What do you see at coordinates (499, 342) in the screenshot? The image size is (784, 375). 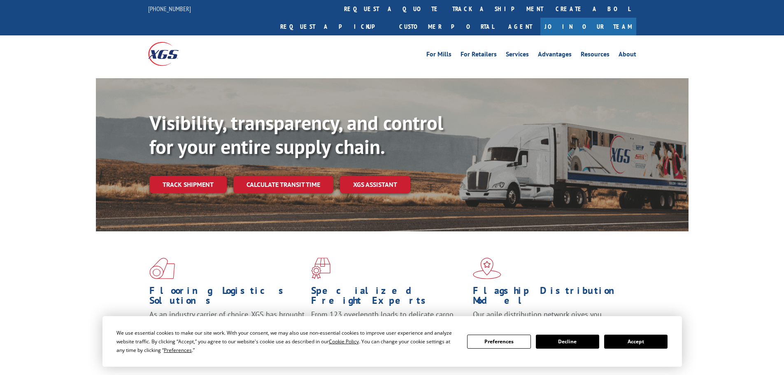 I see `button: Preferences` at bounding box center [499, 342].